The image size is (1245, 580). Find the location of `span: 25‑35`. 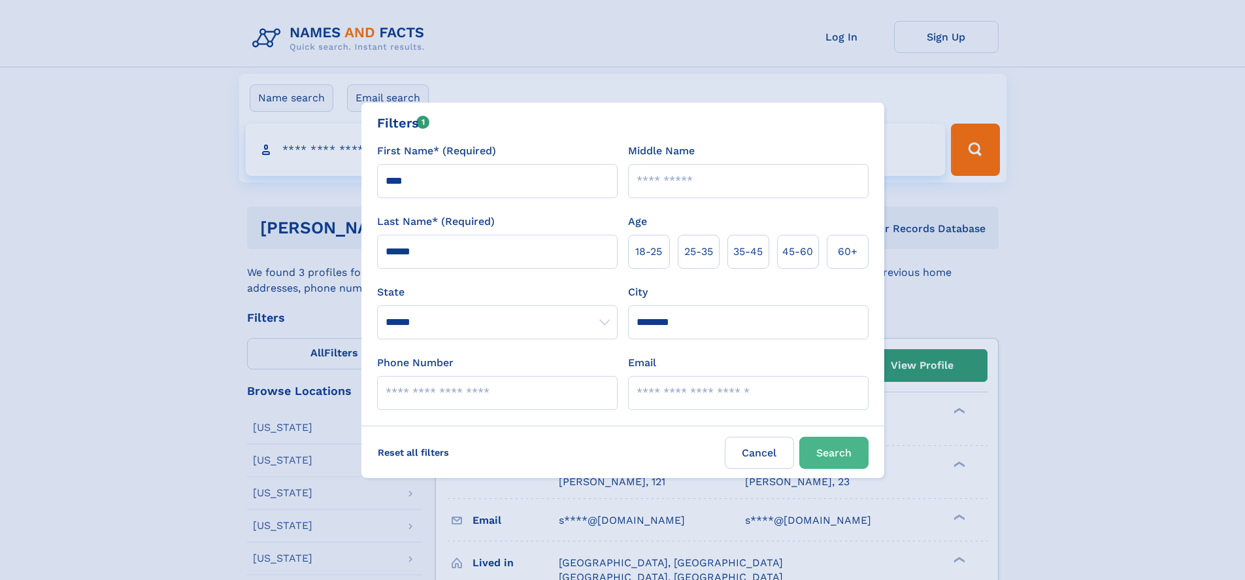

span: 25‑35 is located at coordinates (699, 252).